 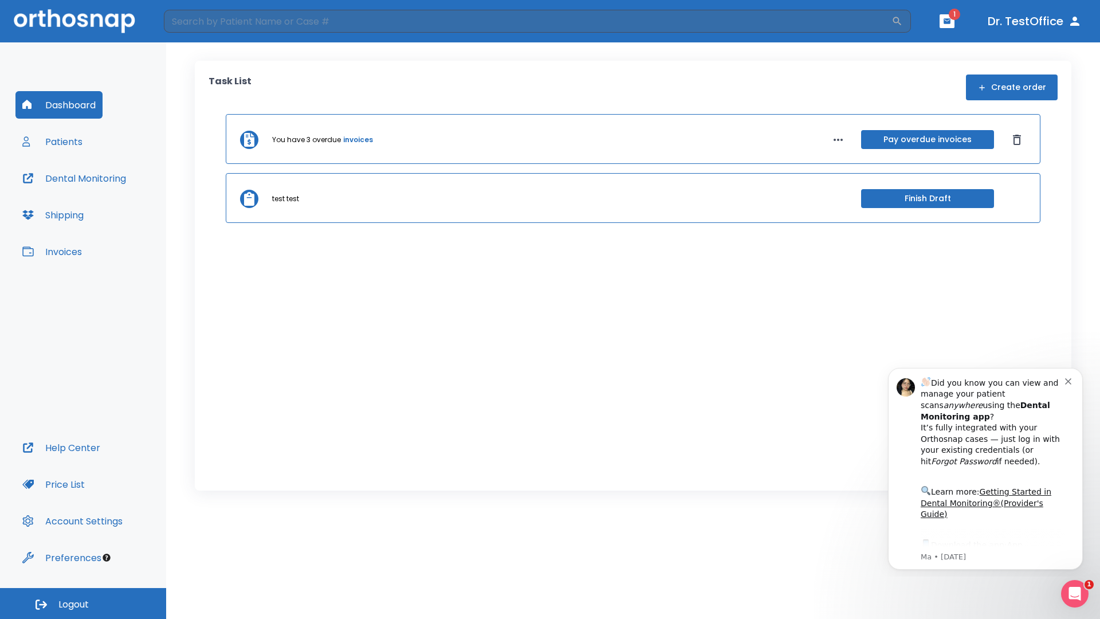 I want to click on a: (Provider's Guide), so click(x=111, y=151).